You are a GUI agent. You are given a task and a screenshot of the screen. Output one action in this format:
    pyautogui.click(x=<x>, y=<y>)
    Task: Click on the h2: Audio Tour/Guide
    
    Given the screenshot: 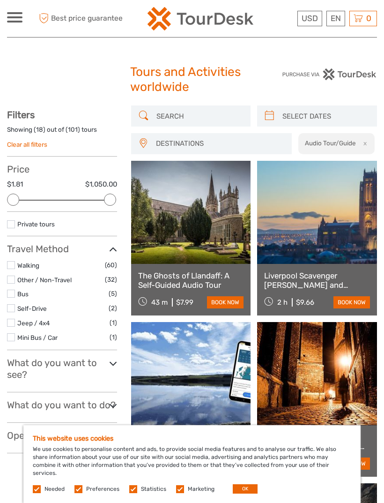 What is the action you would take?
    pyautogui.click(x=330, y=143)
    